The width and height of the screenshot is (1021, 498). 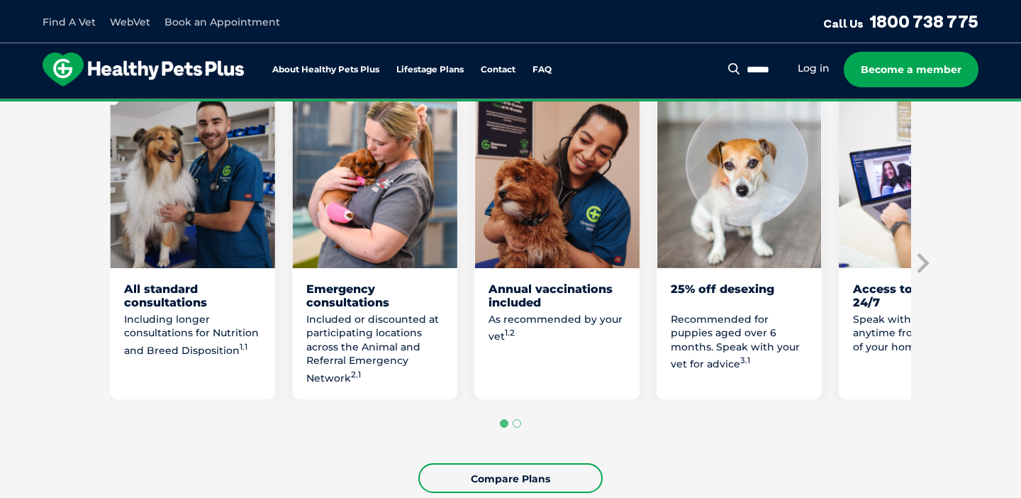 I want to click on button: Go to page 1, so click(x=504, y=423).